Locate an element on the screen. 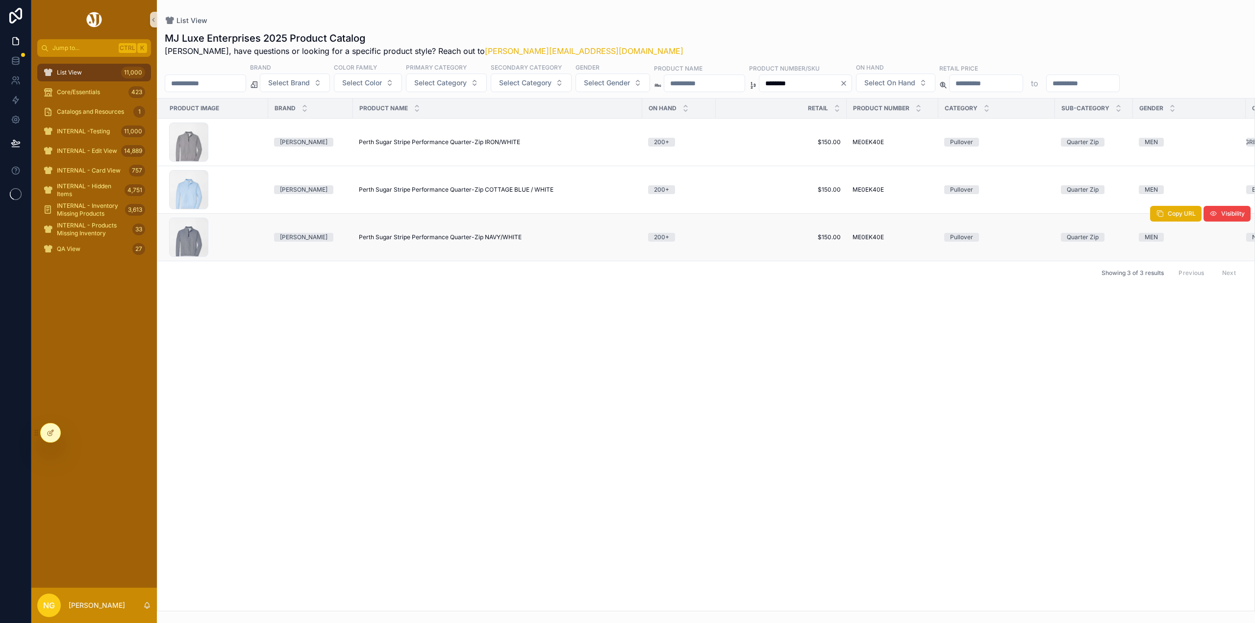 The width and height of the screenshot is (1255, 623). a: List View11,000 is located at coordinates (94, 73).